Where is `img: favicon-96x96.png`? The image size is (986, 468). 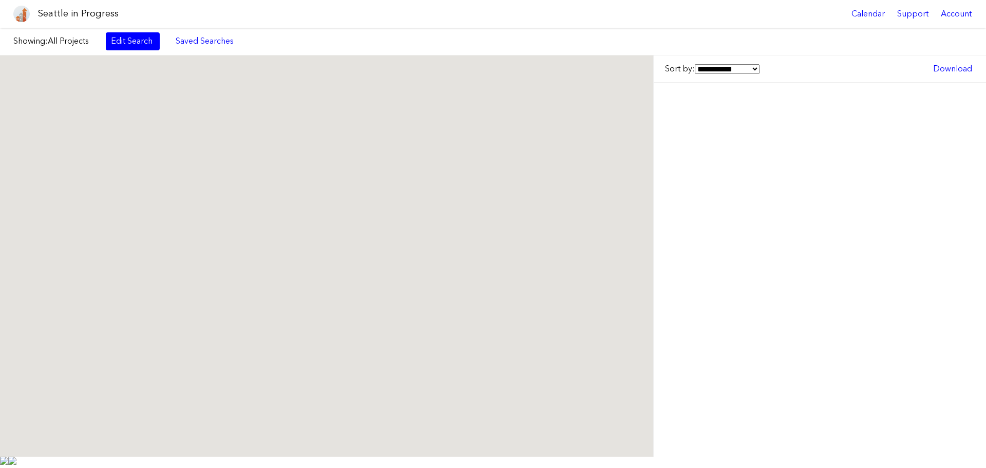 img: favicon-96x96.png is located at coordinates (22, 14).